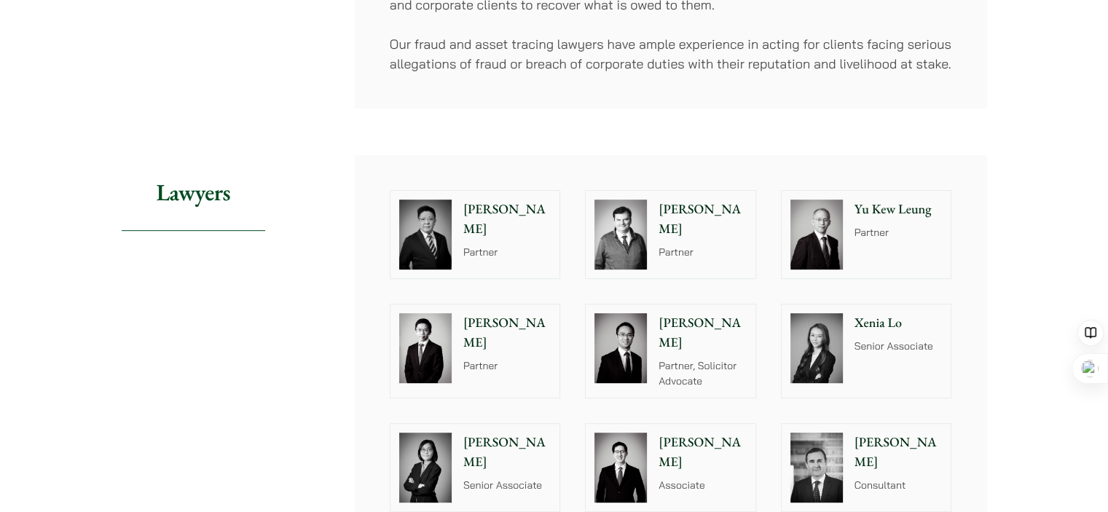 The width and height of the screenshot is (1108, 512). I want to click on a: Xenia Lo Senior Associate, so click(866, 351).